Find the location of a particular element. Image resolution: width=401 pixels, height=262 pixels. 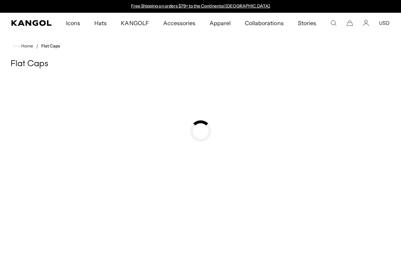

span: Accessories is located at coordinates (179, 23).